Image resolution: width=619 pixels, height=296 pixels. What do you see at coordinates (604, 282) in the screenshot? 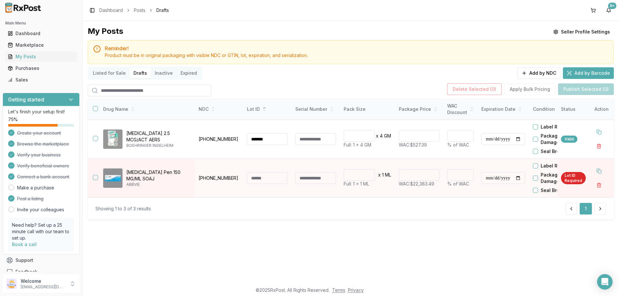
I see `div: Open Intercom Messenger` at bounding box center [604, 282].